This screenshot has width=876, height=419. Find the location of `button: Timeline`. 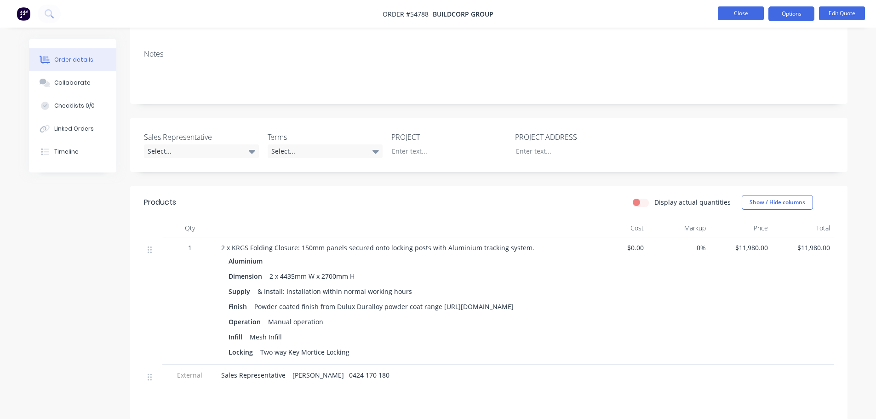

button: Timeline is located at coordinates (73, 152).